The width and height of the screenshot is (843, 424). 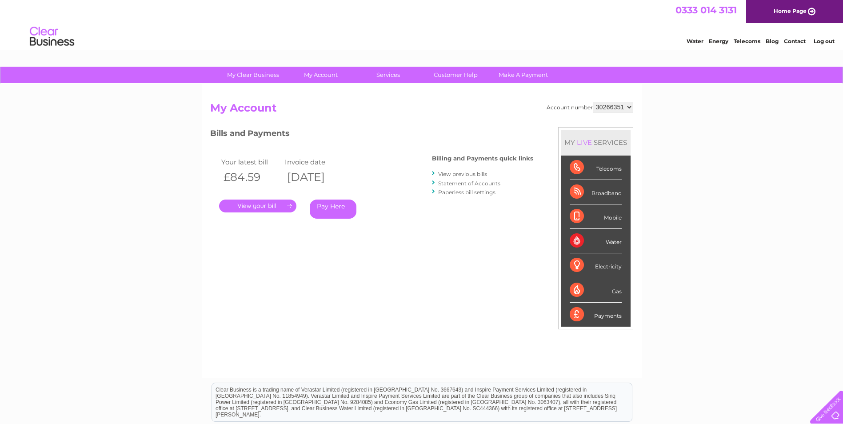 What do you see at coordinates (706, 10) in the screenshot?
I see `a: 0333 014 3131` at bounding box center [706, 10].